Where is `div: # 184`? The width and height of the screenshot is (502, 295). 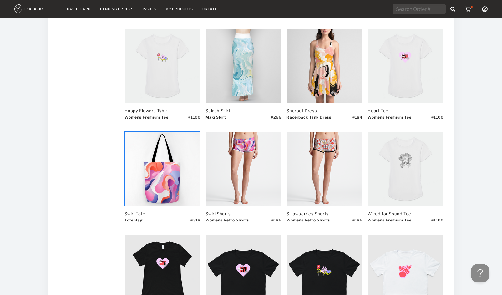 div: # 184 is located at coordinates (357, 120).